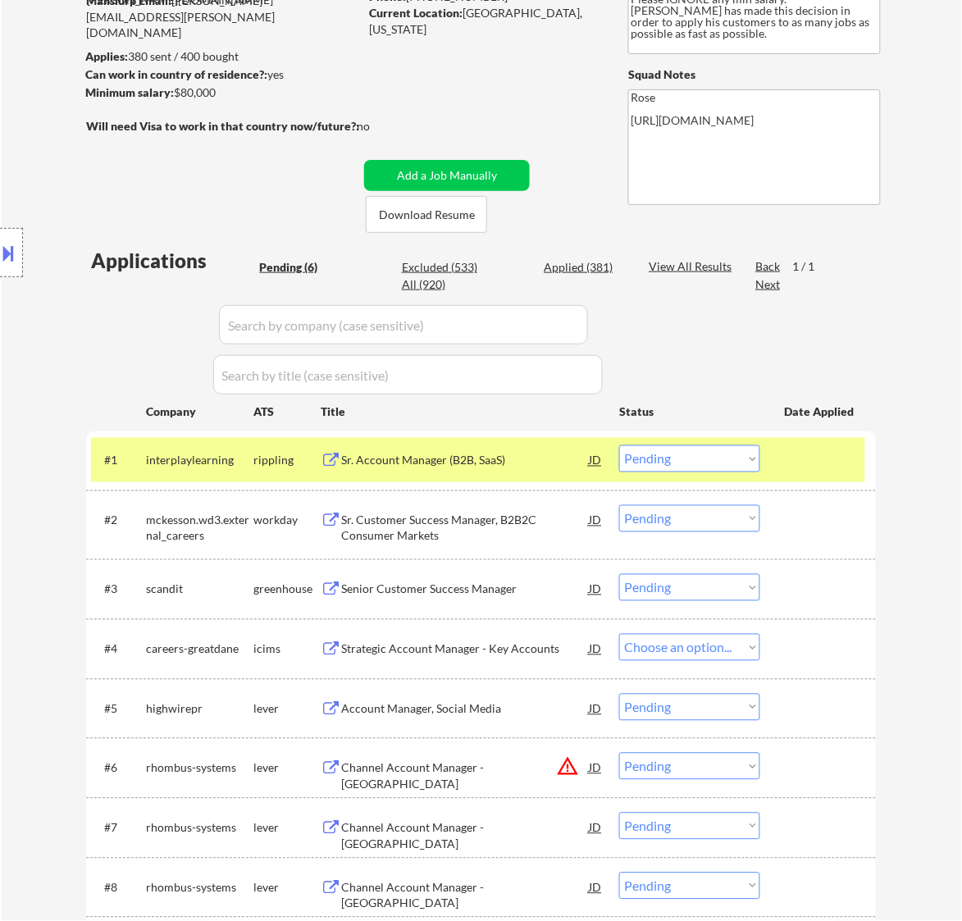 This screenshot has width=962, height=921. I want to click on div: greenhouse, so click(287, 590).